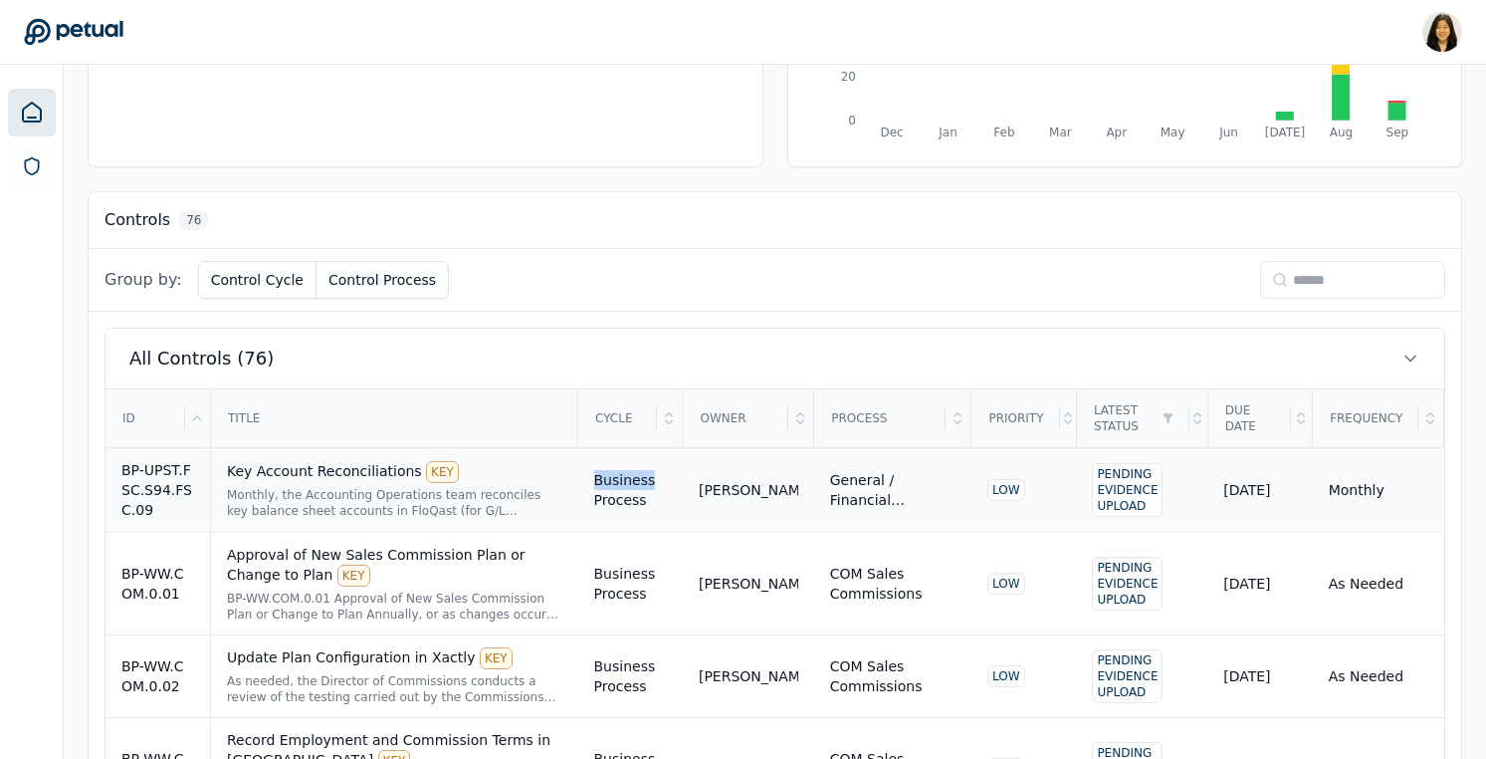 The height and width of the screenshot is (759, 1486). Describe the element at coordinates (880, 418) in the screenshot. I see `div: Process` at that location.